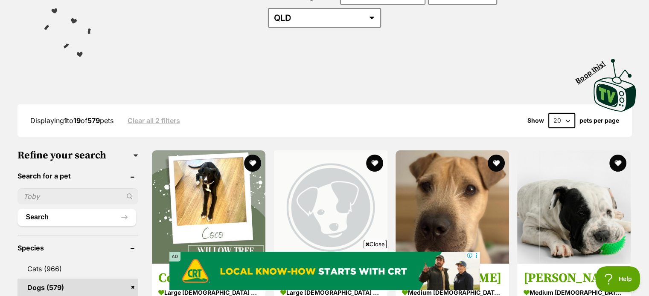 Image resolution: width=649 pixels, height=296 pixels. Describe the element at coordinates (78, 248) in the screenshot. I see `header: Species` at that location.